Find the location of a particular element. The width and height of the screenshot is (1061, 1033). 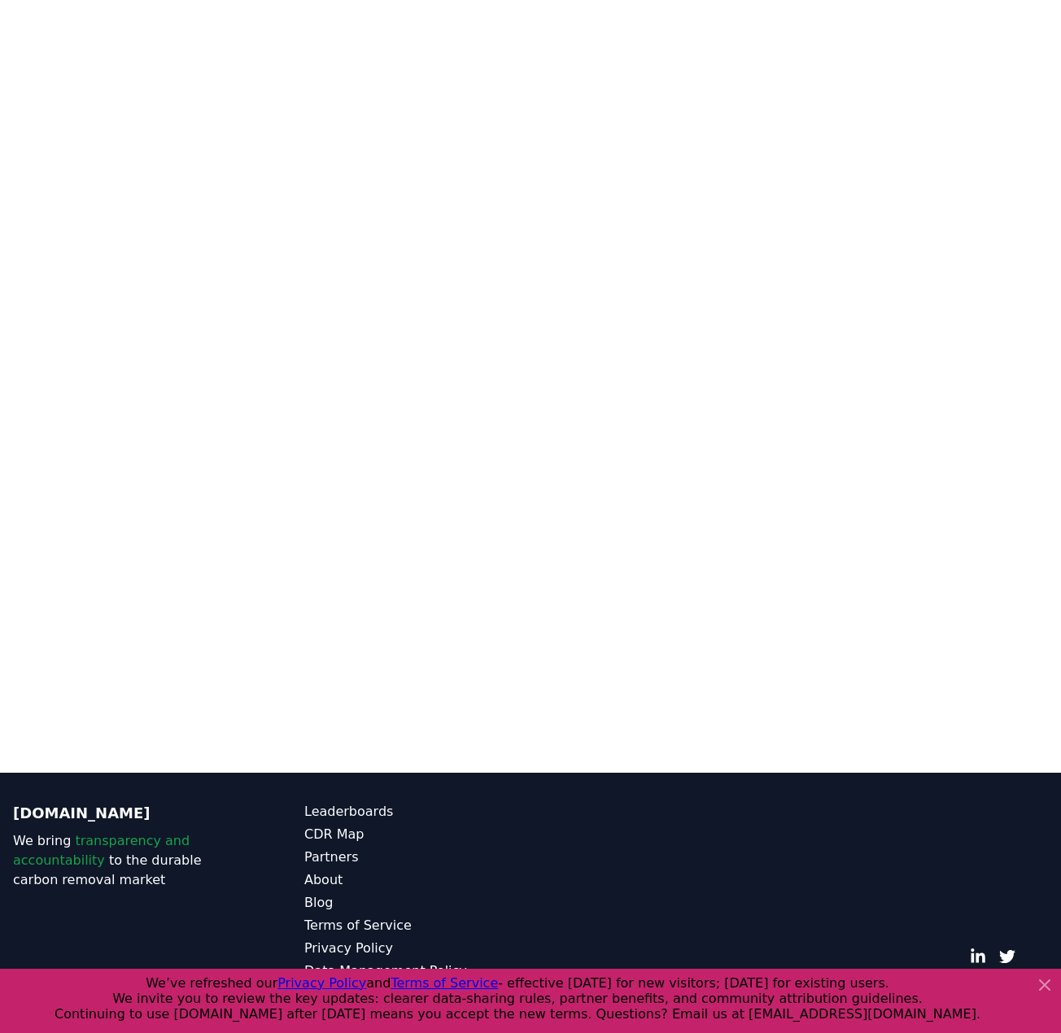

a: Twitter is located at coordinates (1007, 957).